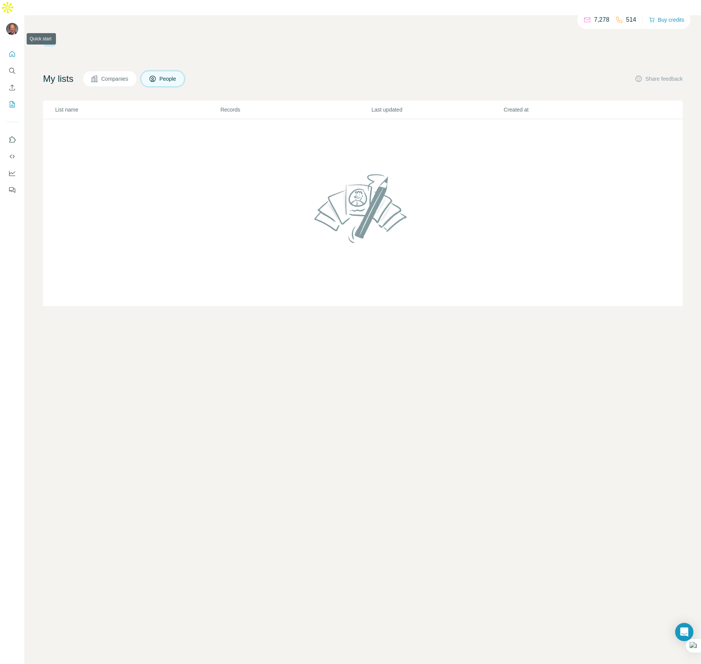  Describe the element at coordinates (12, 190) in the screenshot. I see `button: Feedback` at that location.